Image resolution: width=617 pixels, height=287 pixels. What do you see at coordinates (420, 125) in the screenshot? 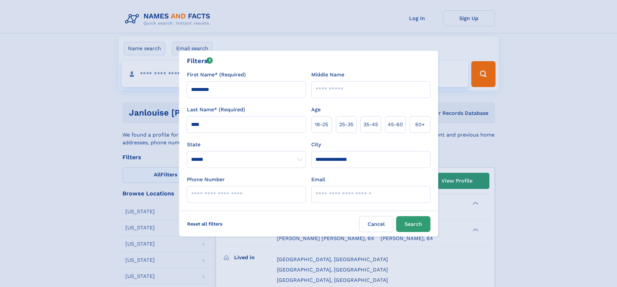
I see `span: 60+` at bounding box center [420, 125].